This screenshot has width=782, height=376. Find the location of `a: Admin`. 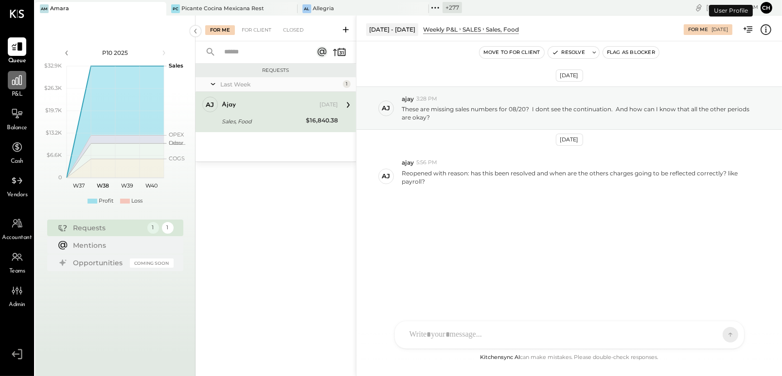

a: Admin is located at coordinates (17, 296).